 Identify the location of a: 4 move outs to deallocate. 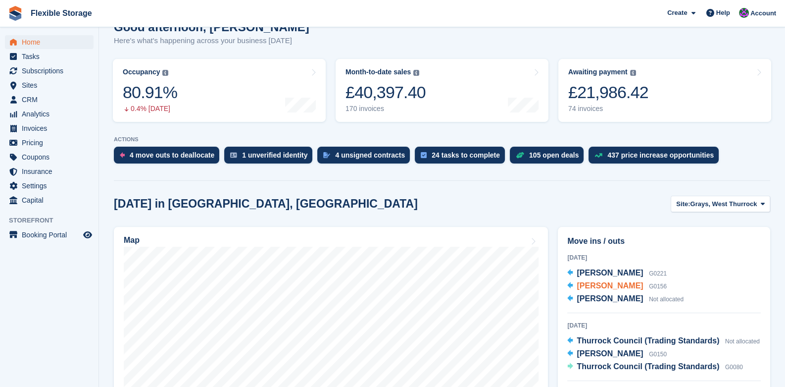
(169, 157).